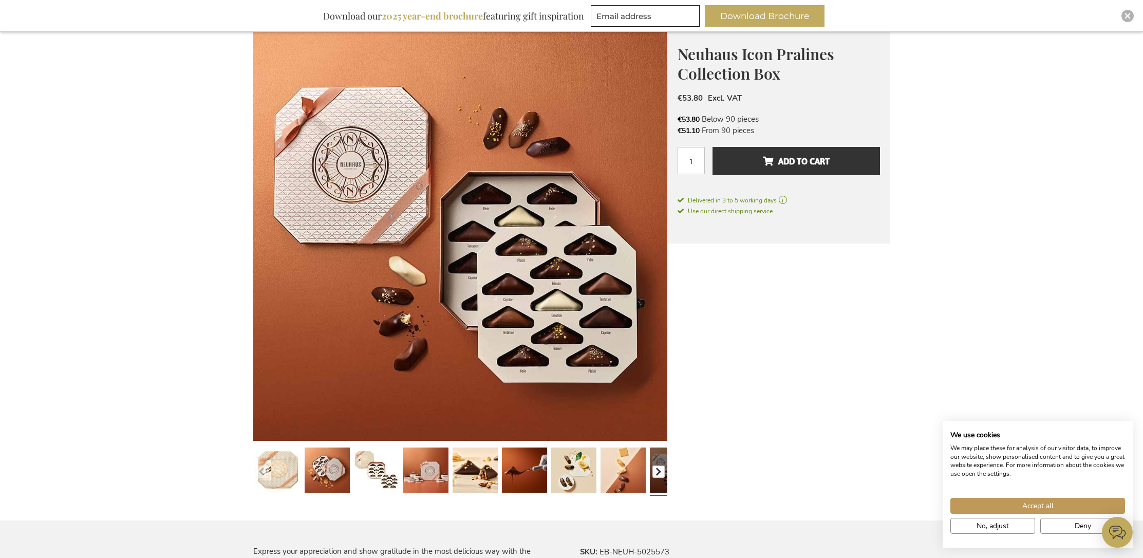 This screenshot has width=1143, height=558. Describe the element at coordinates (432, 16) in the screenshot. I see `b: 2025 year-end brochure` at that location.